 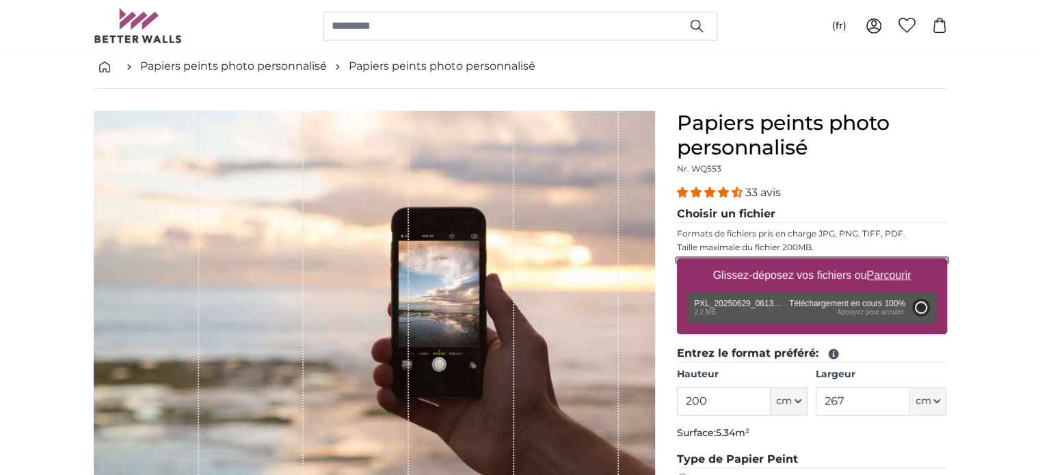 What do you see at coordinates (812, 214) in the screenshot?
I see `legend: Choisir un fichier` at bounding box center [812, 214].